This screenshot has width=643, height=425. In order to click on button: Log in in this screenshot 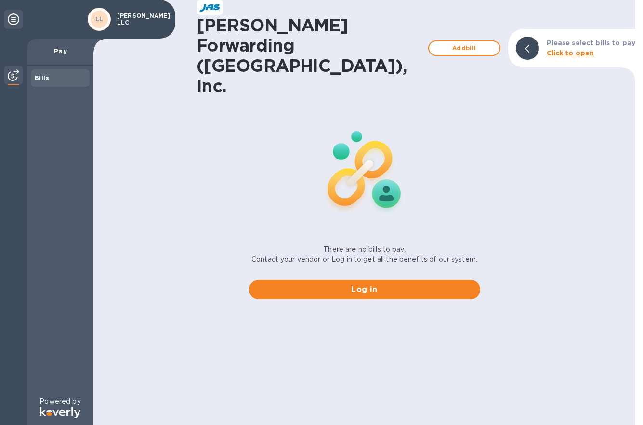, I will do `click(364, 289)`.